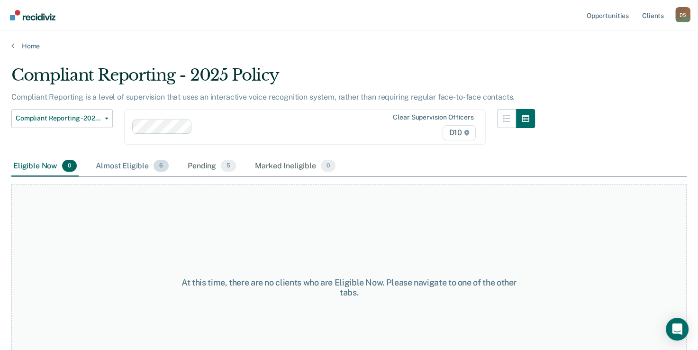 This screenshot has width=698, height=350. I want to click on div: Open Intercom Messenger, so click(677, 329).